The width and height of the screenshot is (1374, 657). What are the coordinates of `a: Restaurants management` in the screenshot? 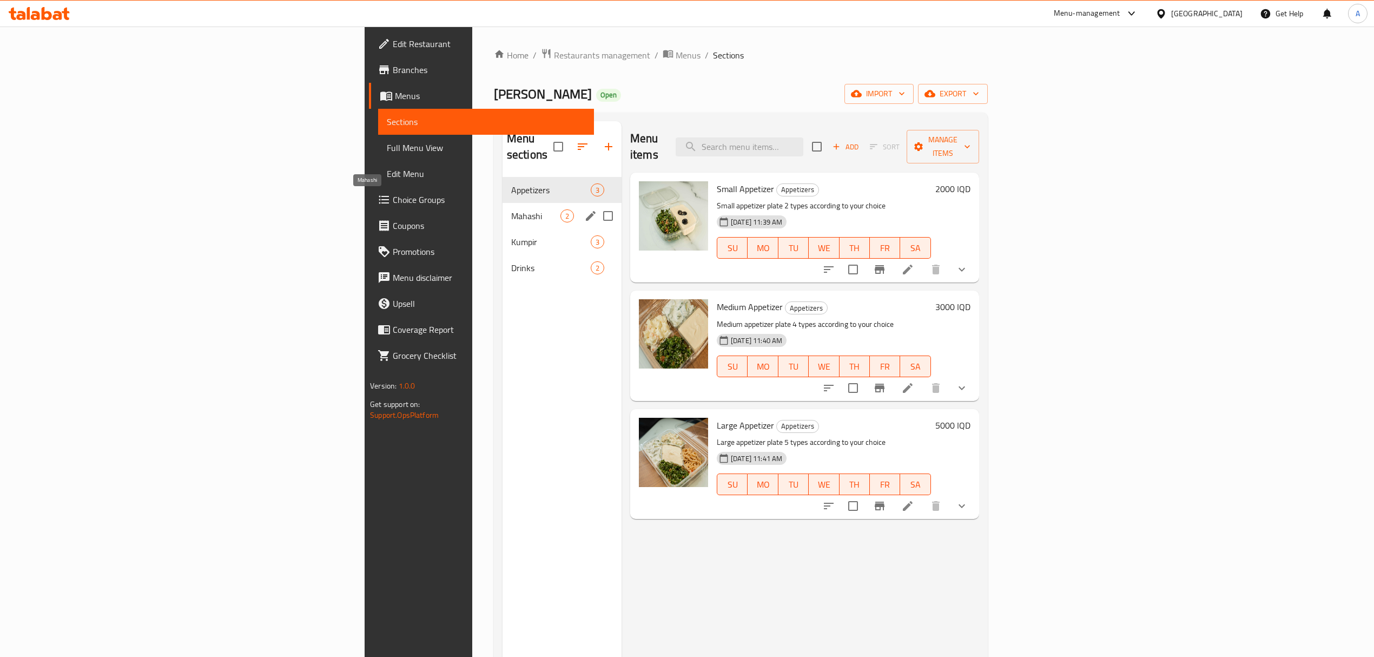 It's located at (596, 55).